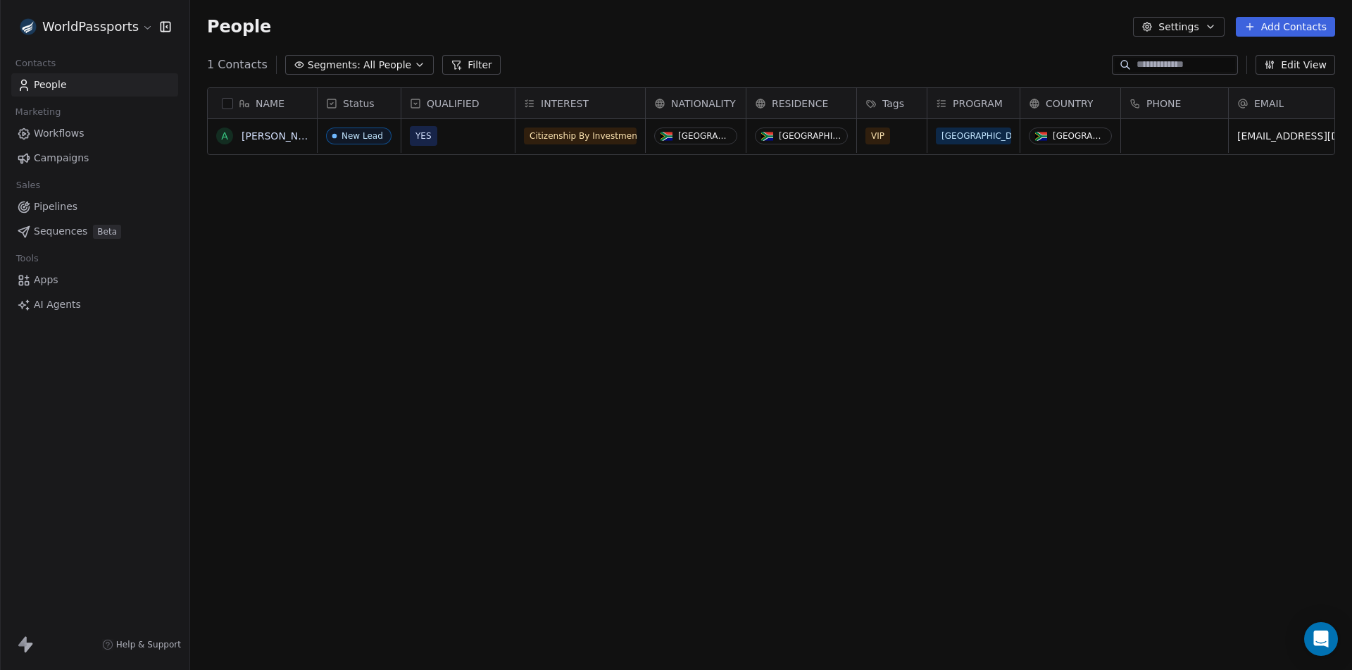  I want to click on span: COUNTRY, so click(1069, 104).